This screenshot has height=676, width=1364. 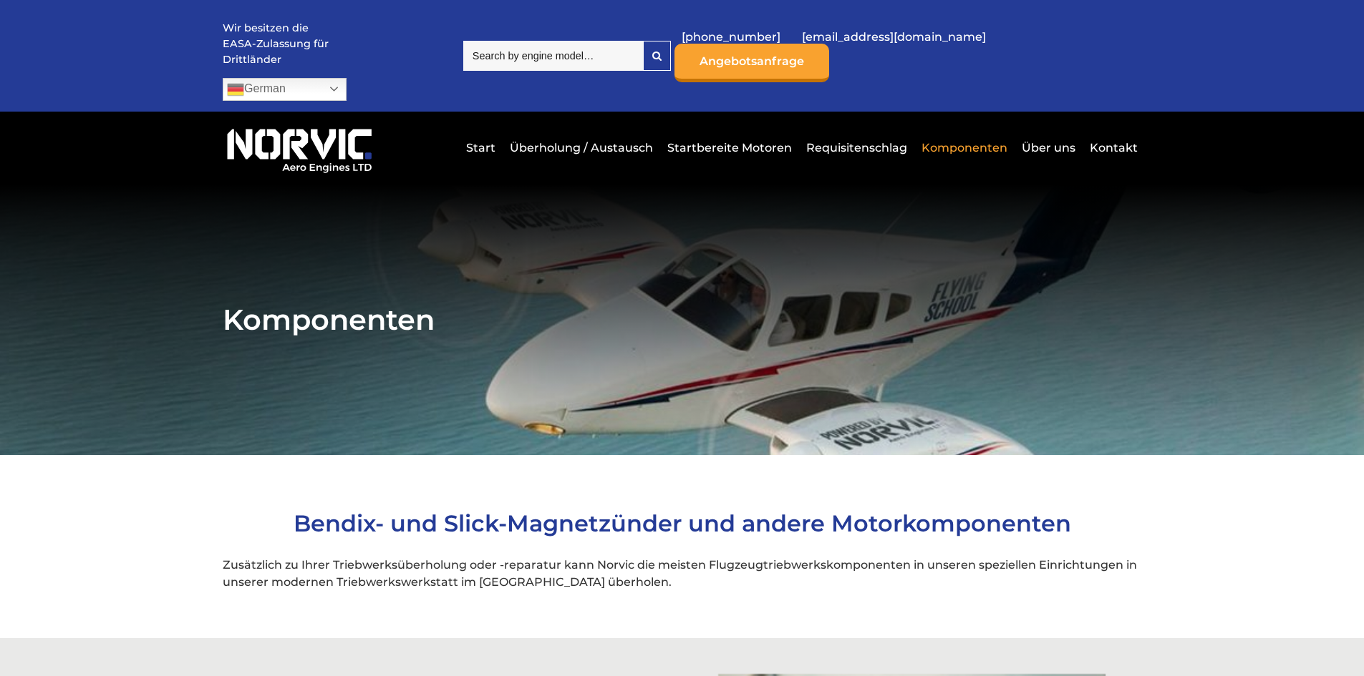 What do you see at coordinates (752, 63) in the screenshot?
I see `a: Angebotsanfrage` at bounding box center [752, 63].